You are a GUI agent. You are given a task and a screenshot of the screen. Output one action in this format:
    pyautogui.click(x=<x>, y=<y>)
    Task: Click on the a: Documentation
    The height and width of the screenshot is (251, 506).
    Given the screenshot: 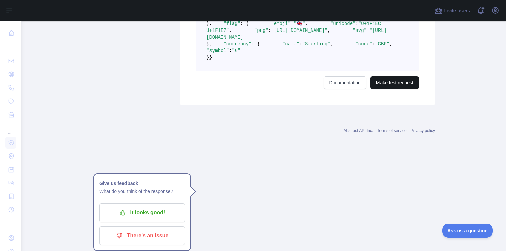 What is the action you would take?
    pyautogui.click(x=345, y=83)
    